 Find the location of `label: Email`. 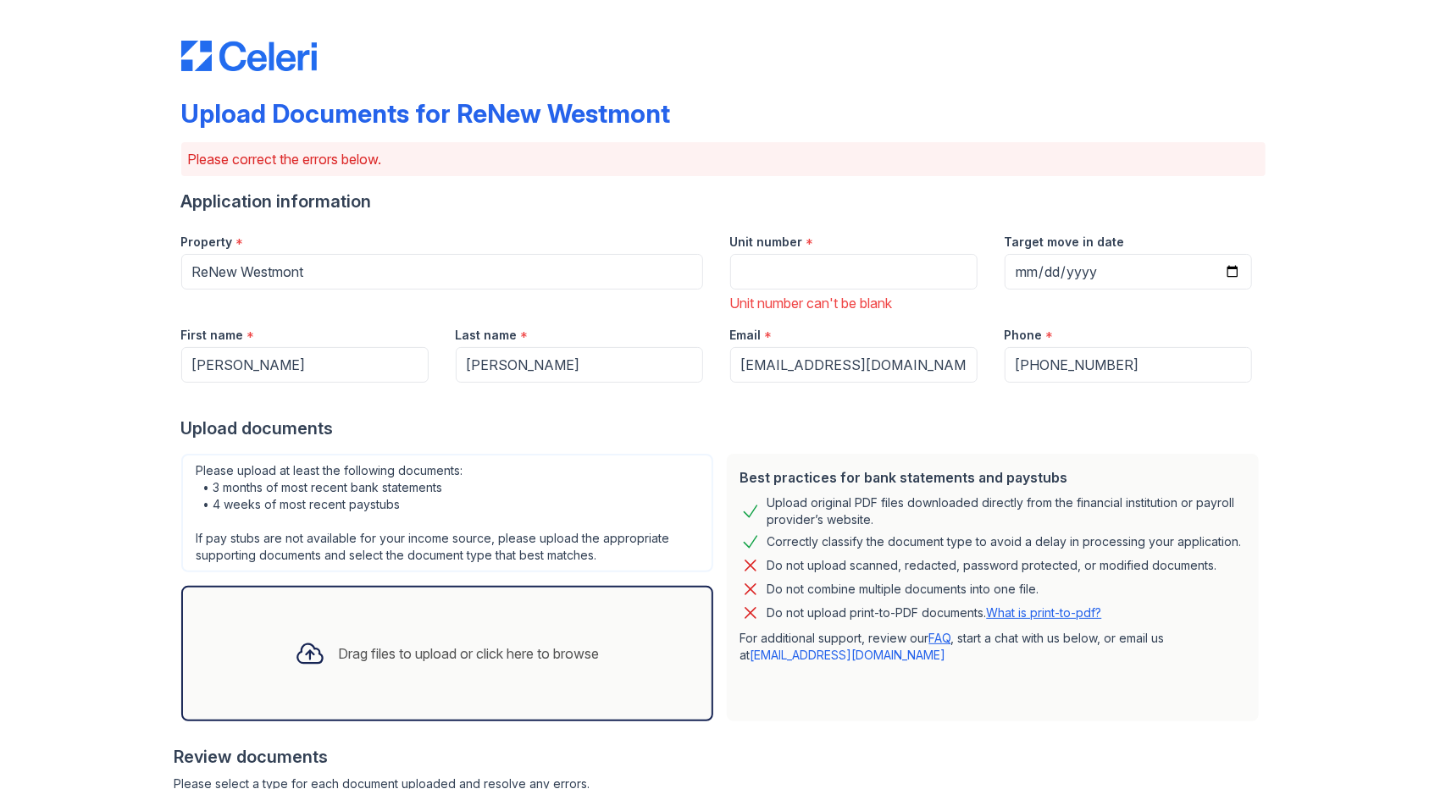

label: Email is located at coordinates (745, 335).